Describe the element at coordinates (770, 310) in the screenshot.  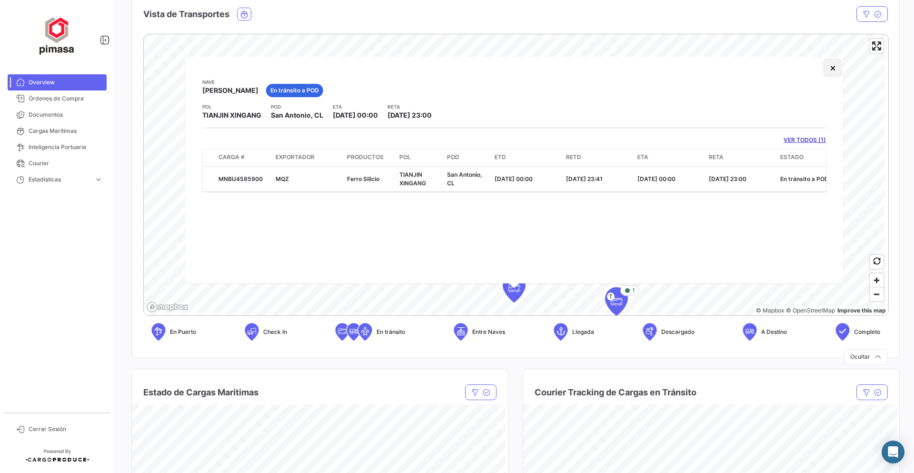
I see `a: Mapbox` at that location.